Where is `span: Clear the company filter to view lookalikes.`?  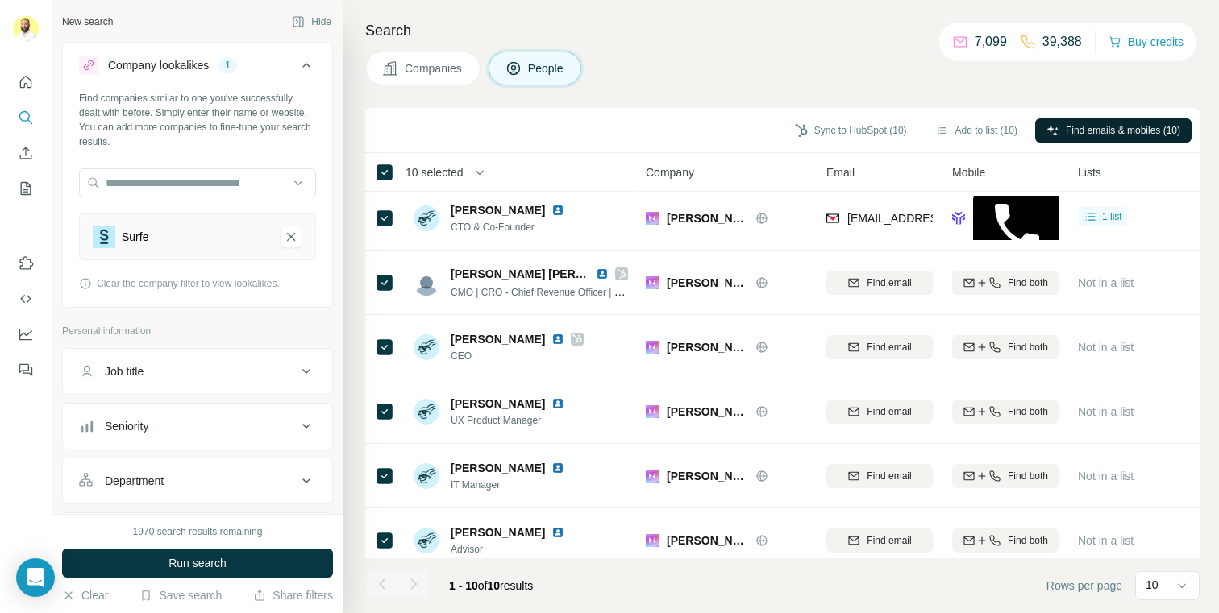 span: Clear the company filter to view lookalikes. is located at coordinates (188, 284).